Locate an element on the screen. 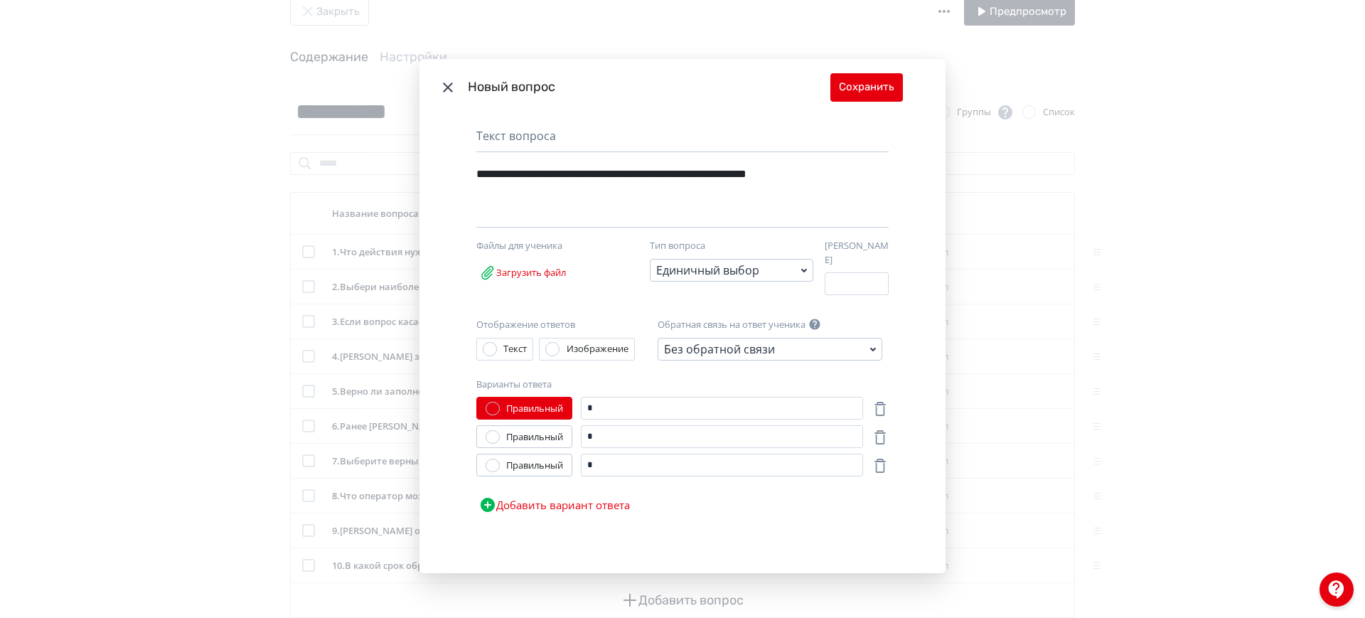  div: Единичный выбор is located at coordinates (708, 270).